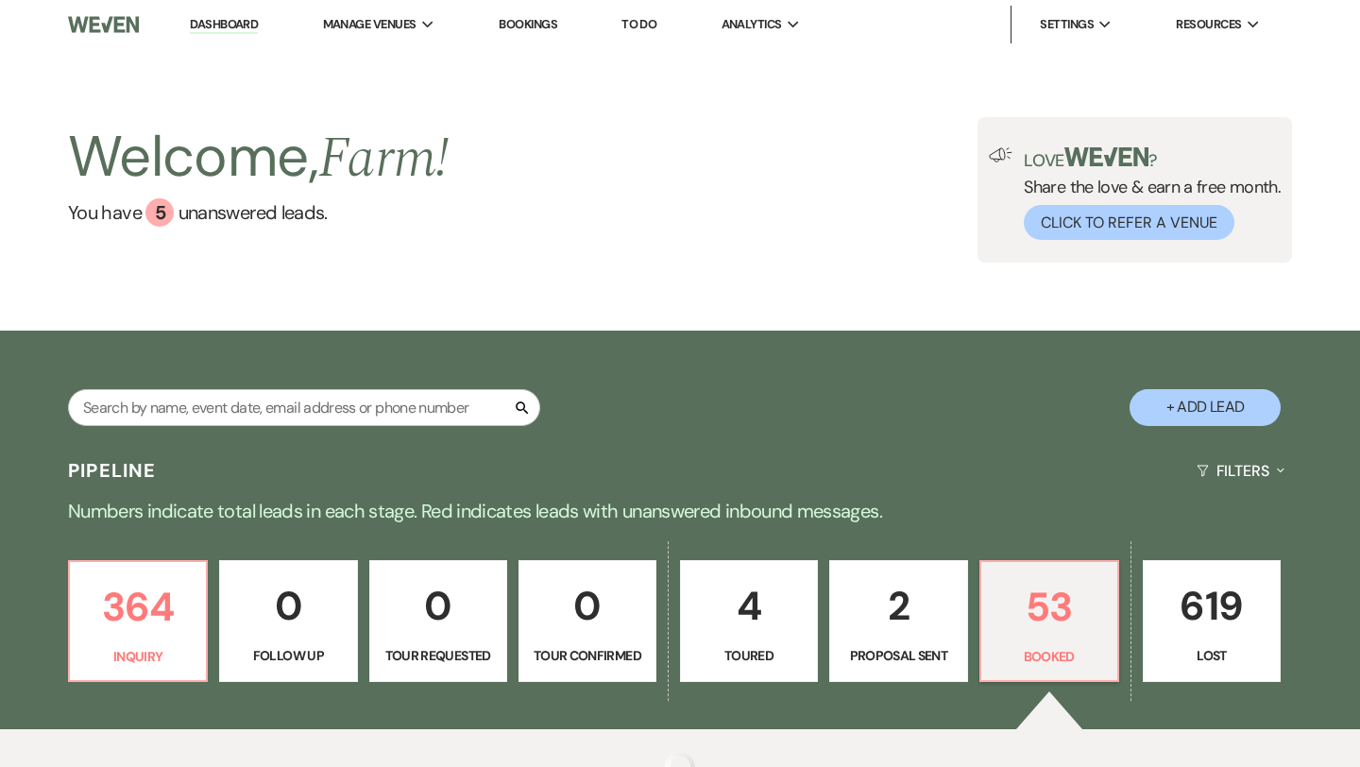 The width and height of the screenshot is (1360, 767). What do you see at coordinates (224, 25) in the screenshot?
I see `a: Dashboard` at bounding box center [224, 25].